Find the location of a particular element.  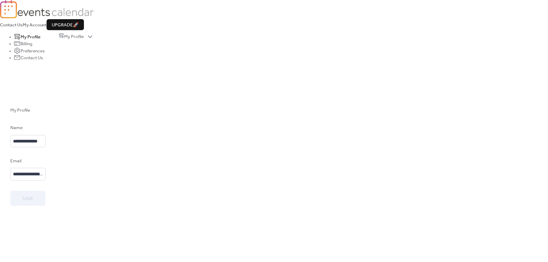

span: Contact Us is located at coordinates (32, 58).